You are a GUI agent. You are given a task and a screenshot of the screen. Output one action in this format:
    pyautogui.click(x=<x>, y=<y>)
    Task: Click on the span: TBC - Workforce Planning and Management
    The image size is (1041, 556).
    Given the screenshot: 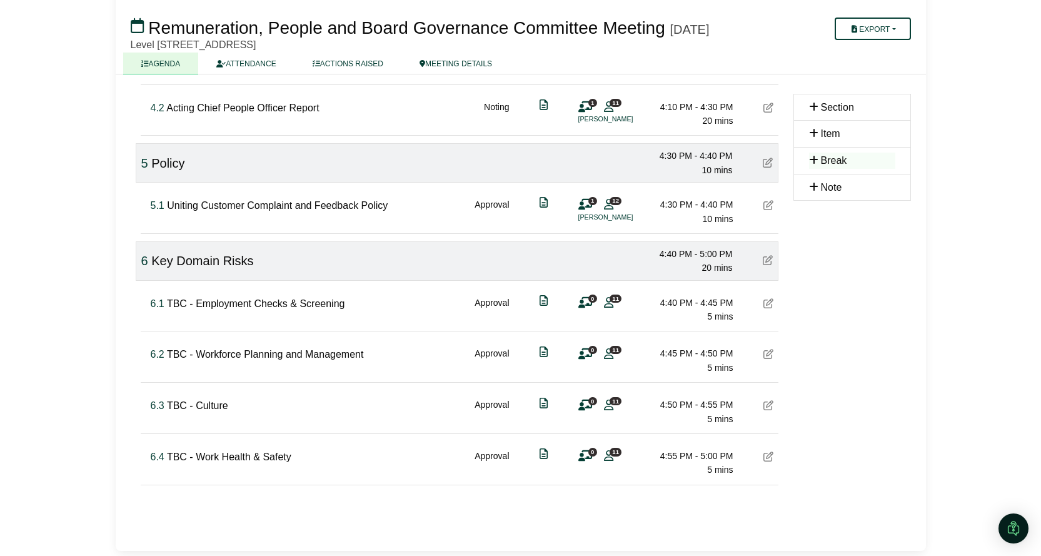 What is the action you would take?
    pyautogui.click(x=265, y=354)
    